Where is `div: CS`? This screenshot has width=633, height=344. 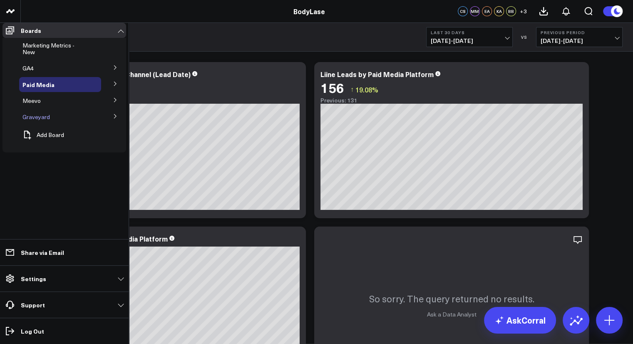
div: CS is located at coordinates (463, 11).